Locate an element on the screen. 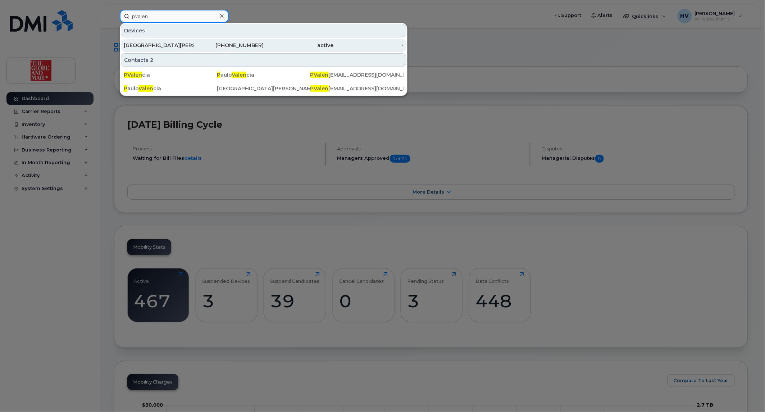 The image size is (765, 412). div: active is located at coordinates (299, 45).